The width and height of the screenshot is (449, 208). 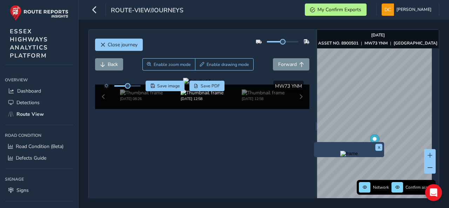 I want to click on span: MW73 YNM, so click(x=288, y=86).